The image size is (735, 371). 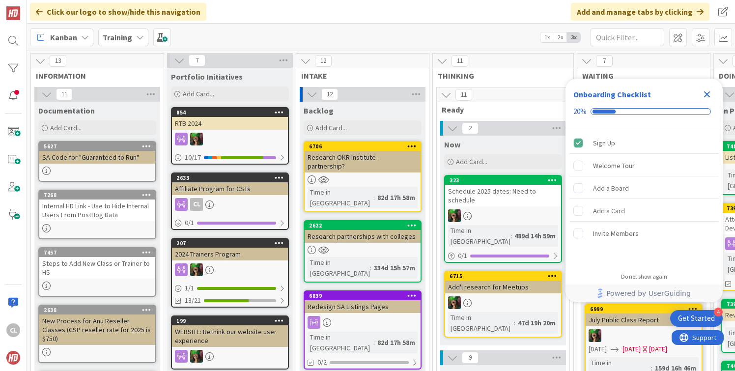 What do you see at coordinates (230, 184) in the screenshot?
I see `div: 2633Affiliate Program for CSTs` at bounding box center [230, 184].